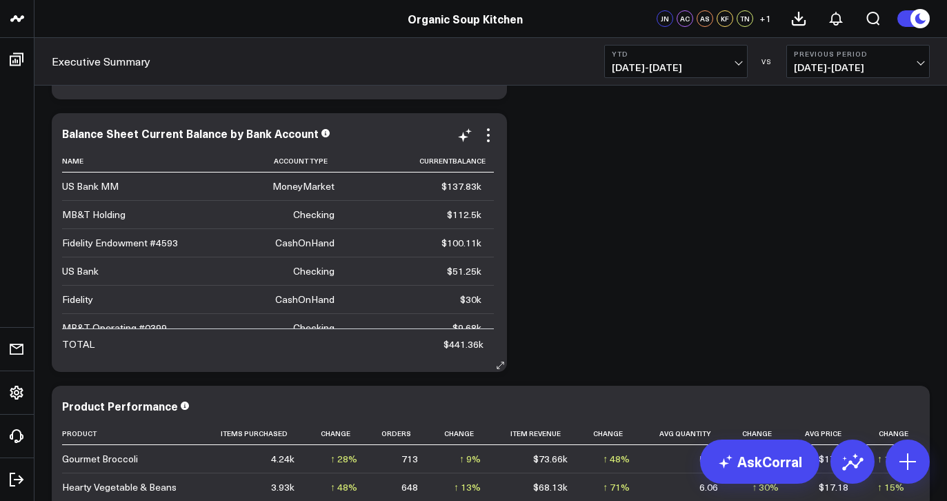 Image resolution: width=947 pixels, height=501 pixels. Describe the element at coordinates (80, 271) in the screenshot. I see `div: US Bank` at that location.